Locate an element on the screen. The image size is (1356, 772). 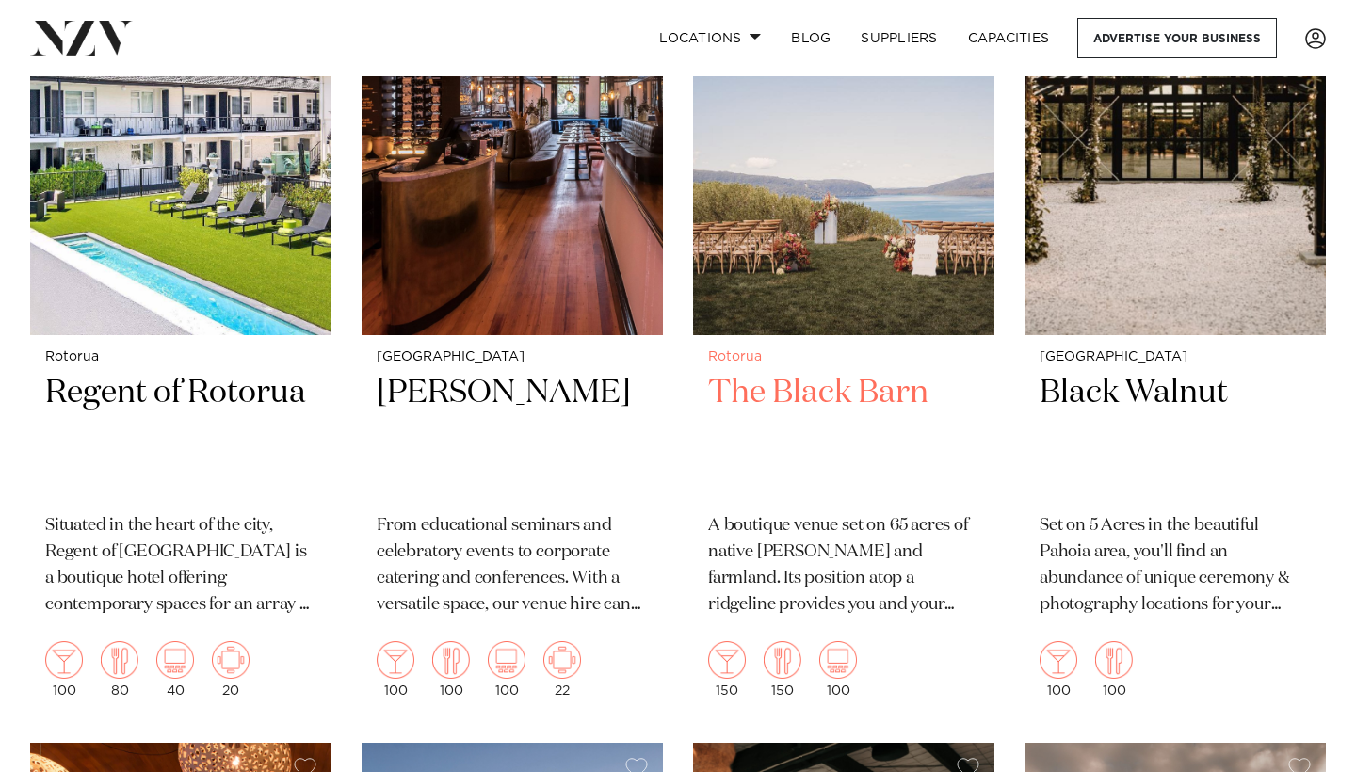
a: Advertise your business is located at coordinates (1177, 38).